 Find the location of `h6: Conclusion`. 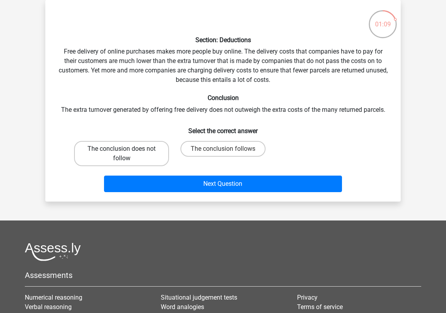

h6: Conclusion is located at coordinates (223, 98).